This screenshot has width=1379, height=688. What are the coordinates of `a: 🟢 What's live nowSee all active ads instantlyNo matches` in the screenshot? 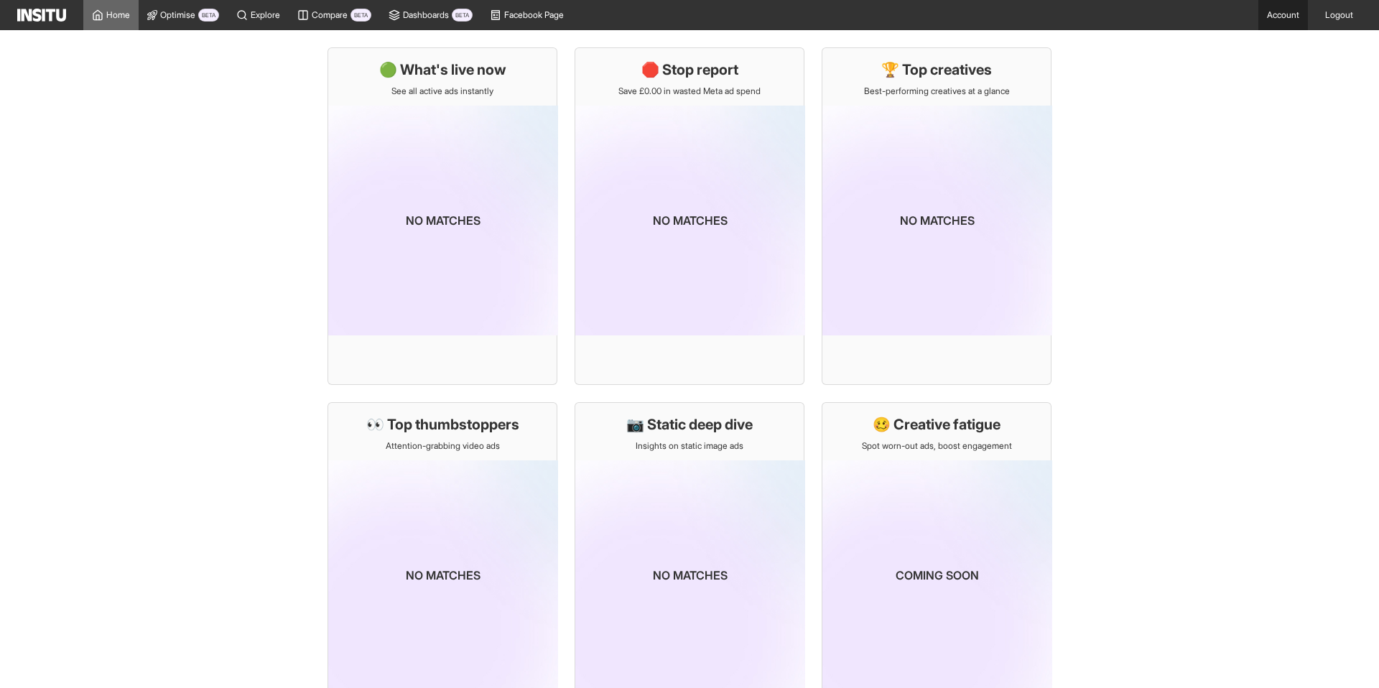 It's located at (442, 216).